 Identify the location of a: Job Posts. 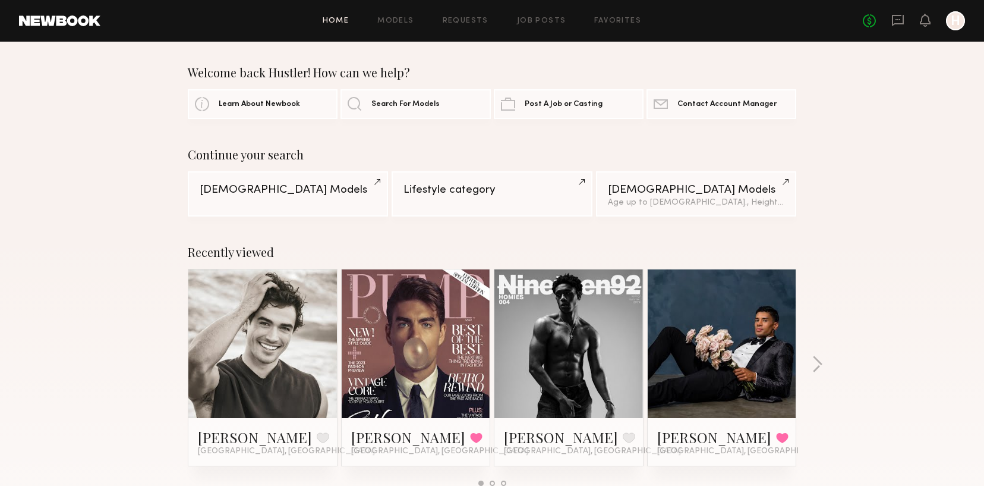
(541, 21).